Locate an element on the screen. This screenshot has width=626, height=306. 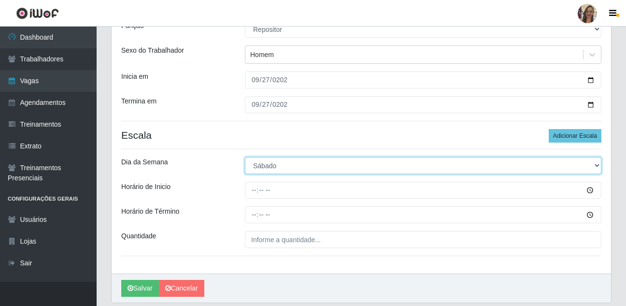
label: Dia da Semana is located at coordinates (144, 162).